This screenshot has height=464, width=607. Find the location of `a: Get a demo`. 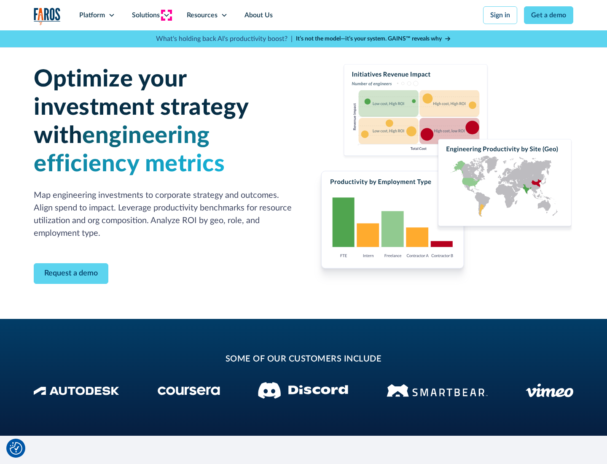

a: Get a demo is located at coordinates (549, 15).